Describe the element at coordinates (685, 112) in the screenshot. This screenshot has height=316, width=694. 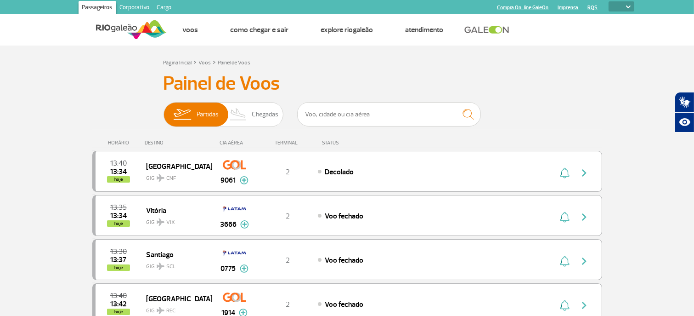
I see `div: Plugin de acessibilidade da Hand Talk.` at that location.